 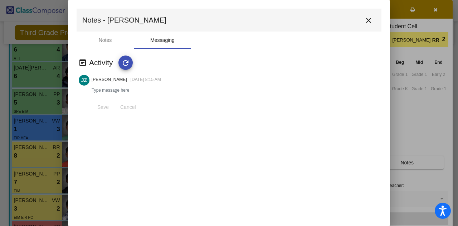 What do you see at coordinates (103, 107) in the screenshot?
I see `span: Save` at bounding box center [103, 107].